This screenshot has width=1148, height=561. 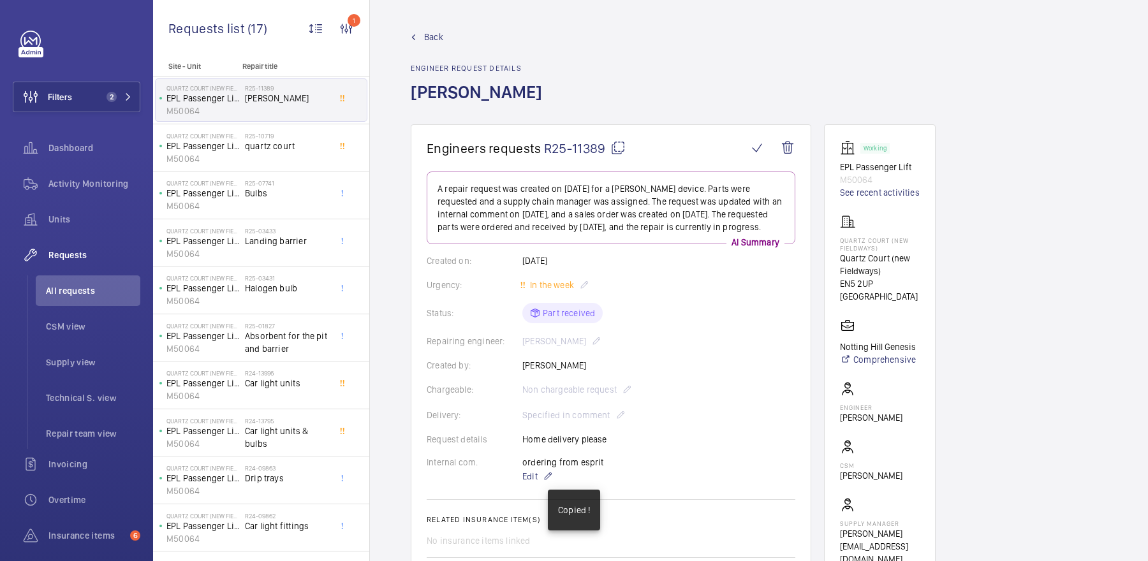 I want to click on span: CSM view, so click(x=93, y=327).